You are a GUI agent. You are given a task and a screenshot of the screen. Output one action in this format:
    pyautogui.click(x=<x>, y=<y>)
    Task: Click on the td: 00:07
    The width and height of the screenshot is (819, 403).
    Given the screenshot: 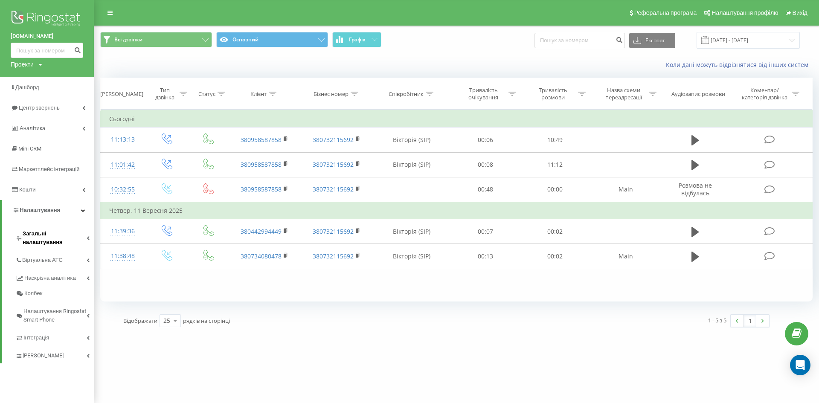 What is the action you would take?
    pyautogui.click(x=485, y=232)
    